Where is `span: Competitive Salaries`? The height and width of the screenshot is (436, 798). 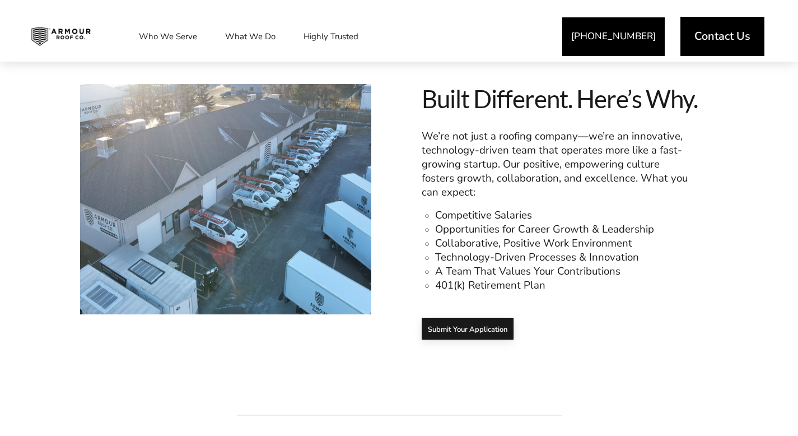 span: Competitive Salaries is located at coordinates (483, 215).